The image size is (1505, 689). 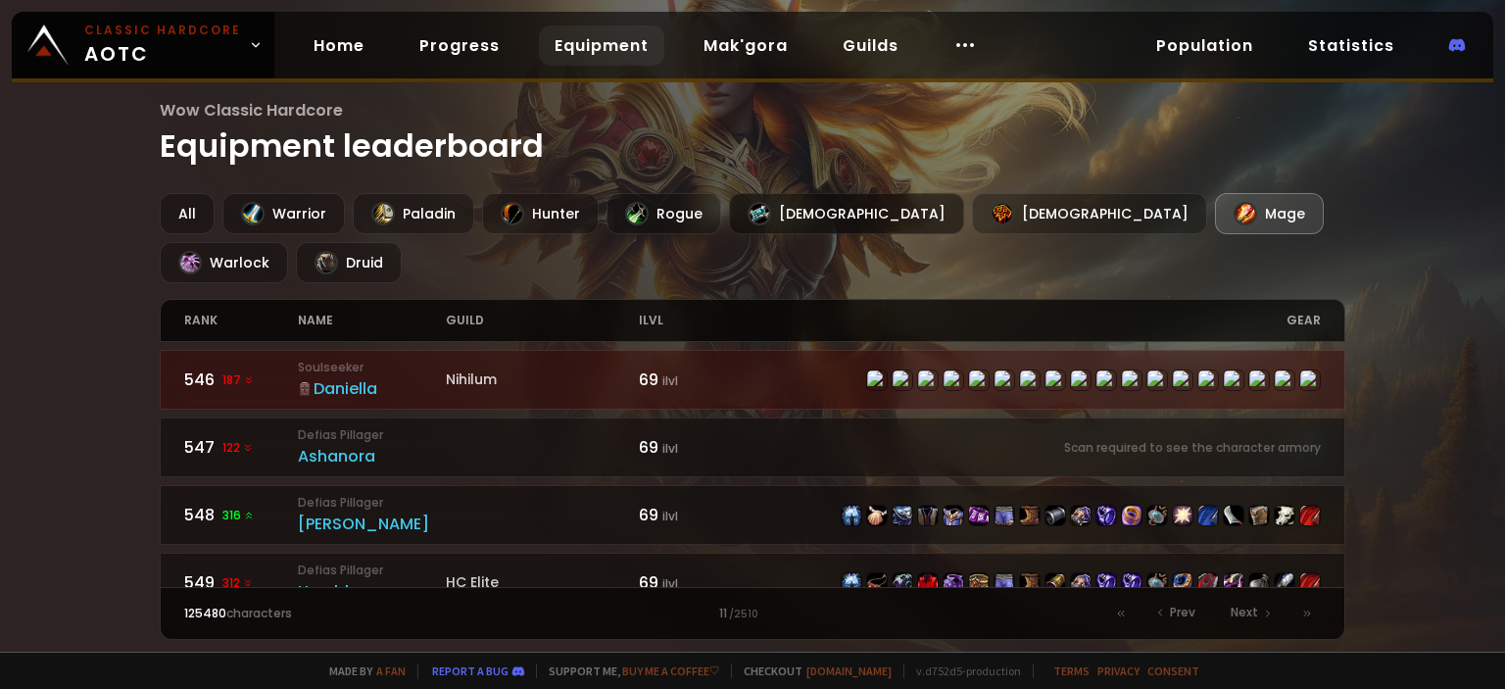 What do you see at coordinates (205, 612) in the screenshot?
I see `span: 125480` at bounding box center [205, 612].